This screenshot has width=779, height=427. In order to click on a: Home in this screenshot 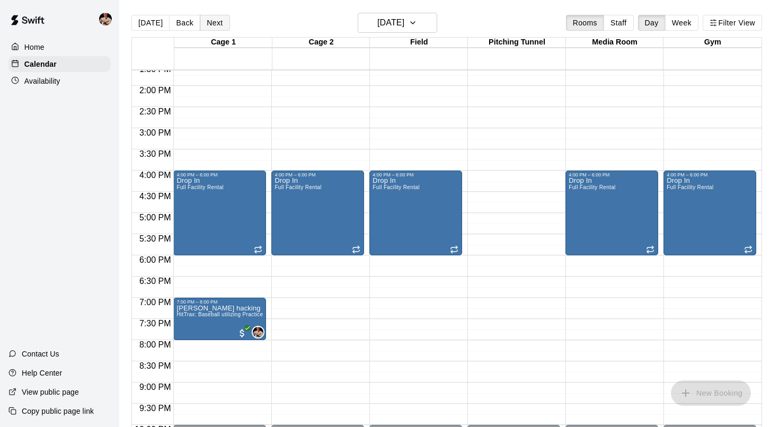, I will do `click(59, 47)`.